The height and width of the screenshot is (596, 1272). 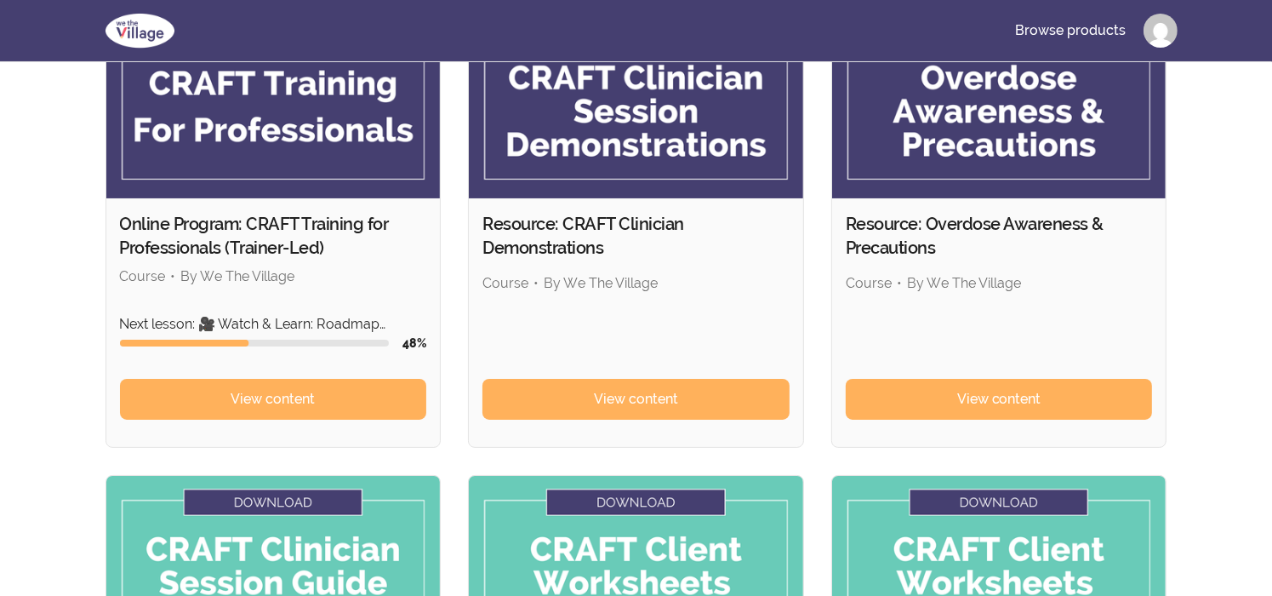 What do you see at coordinates (273, 104) in the screenshot?
I see `img: Product image for Online Program: CRAFT Training for Professionals (Trainer-Led)` at bounding box center [273, 104].